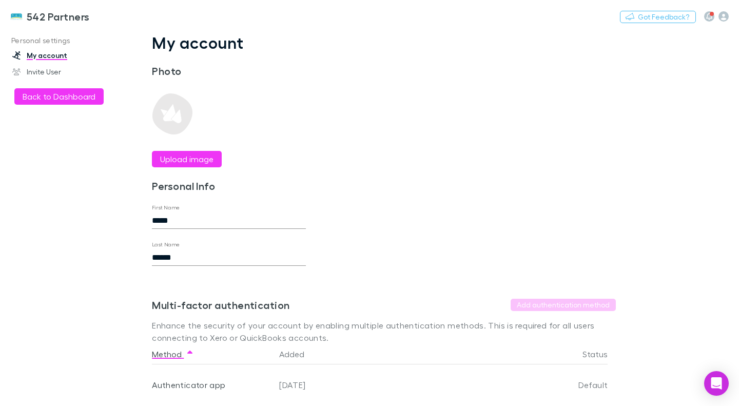 Image resolution: width=739 pixels, height=406 pixels. I want to click on label: Last Name, so click(166, 244).